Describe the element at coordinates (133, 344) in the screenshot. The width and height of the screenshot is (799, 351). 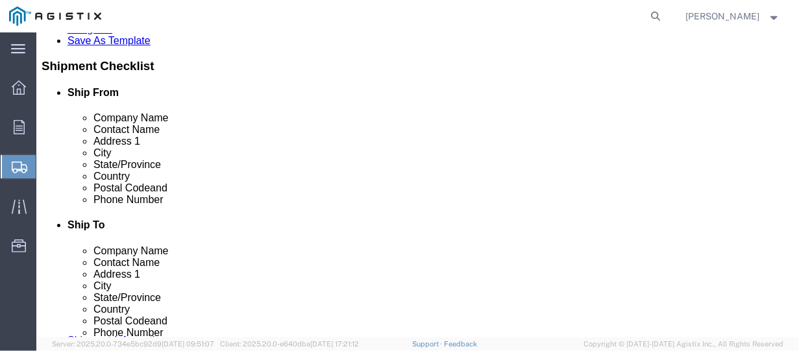
I see `span: Server: 2025.20.0-734e5bc92d9` at that location.